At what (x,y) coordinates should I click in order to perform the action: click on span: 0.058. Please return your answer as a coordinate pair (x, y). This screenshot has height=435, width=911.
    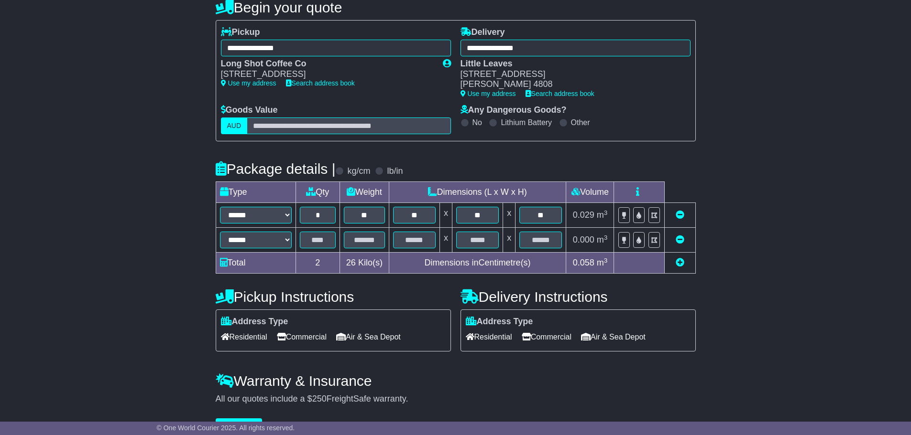
    Looking at the image, I should click on (583, 263).